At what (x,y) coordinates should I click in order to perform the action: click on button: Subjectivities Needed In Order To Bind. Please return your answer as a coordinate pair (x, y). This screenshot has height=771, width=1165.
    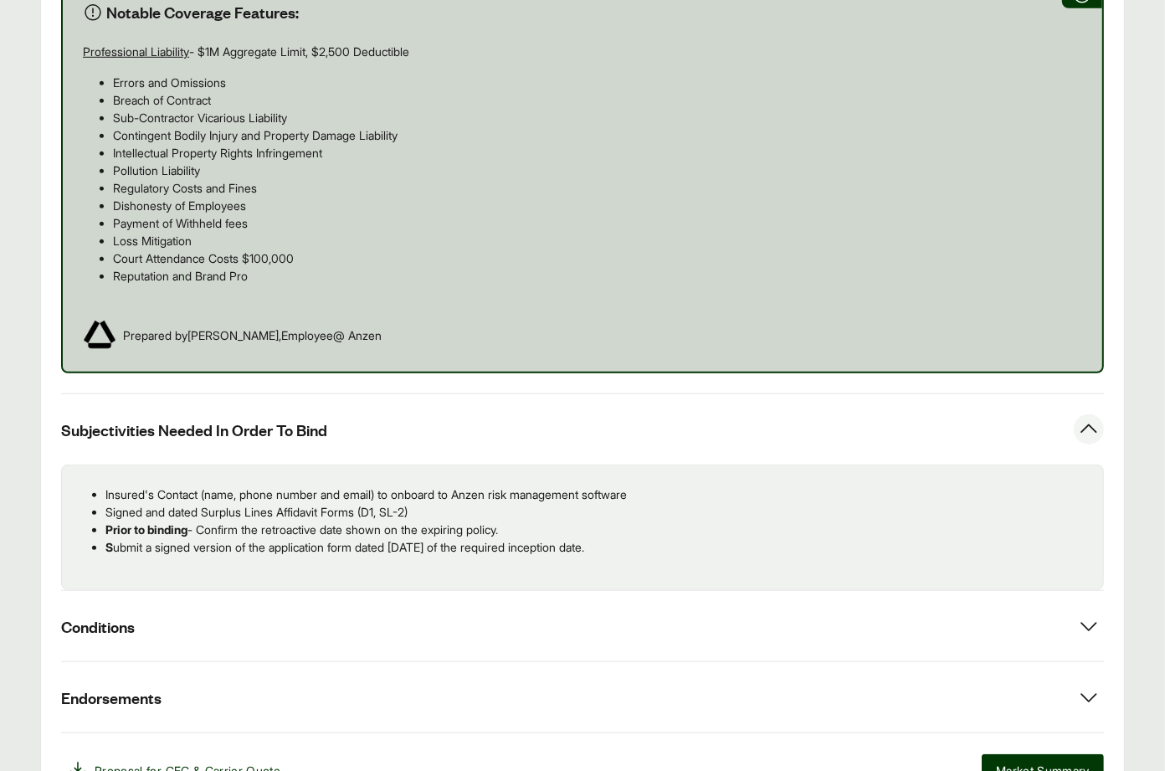
    Looking at the image, I should click on (583, 429).